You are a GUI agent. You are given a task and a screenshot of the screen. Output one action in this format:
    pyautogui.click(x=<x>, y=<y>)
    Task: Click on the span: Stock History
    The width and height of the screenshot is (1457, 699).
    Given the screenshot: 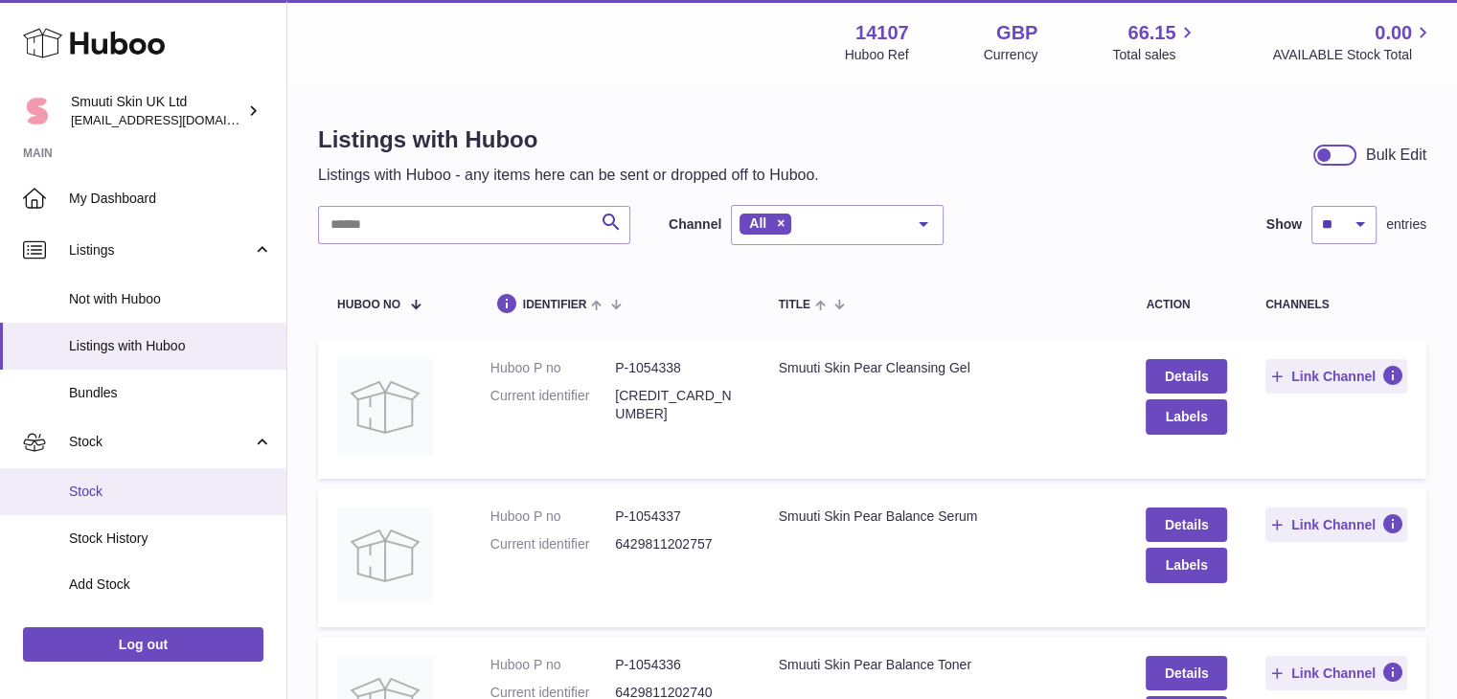 What is the action you would take?
    pyautogui.click(x=170, y=538)
    